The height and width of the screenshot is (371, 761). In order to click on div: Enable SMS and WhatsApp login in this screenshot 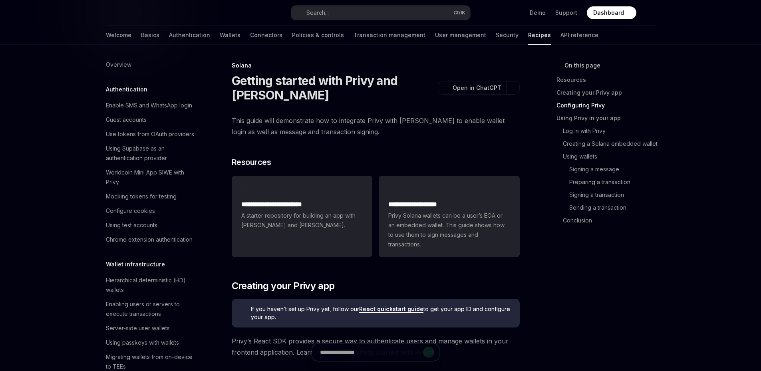, I will do `click(149, 105)`.